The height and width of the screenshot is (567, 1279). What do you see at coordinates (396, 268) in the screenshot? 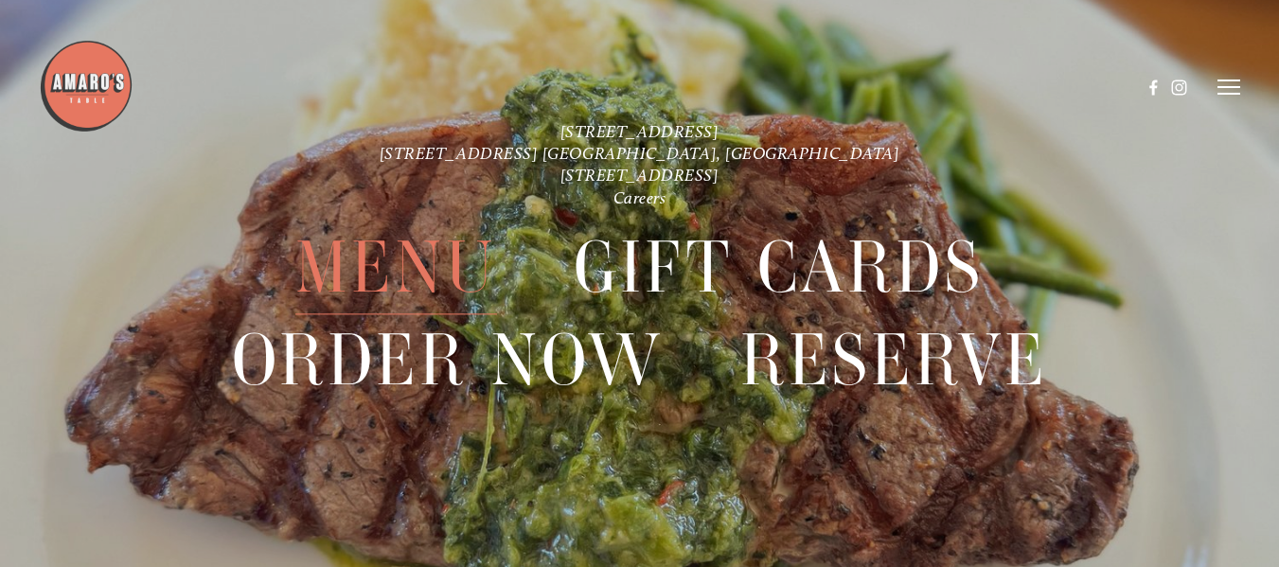
I see `span: Menu` at bounding box center [396, 268].